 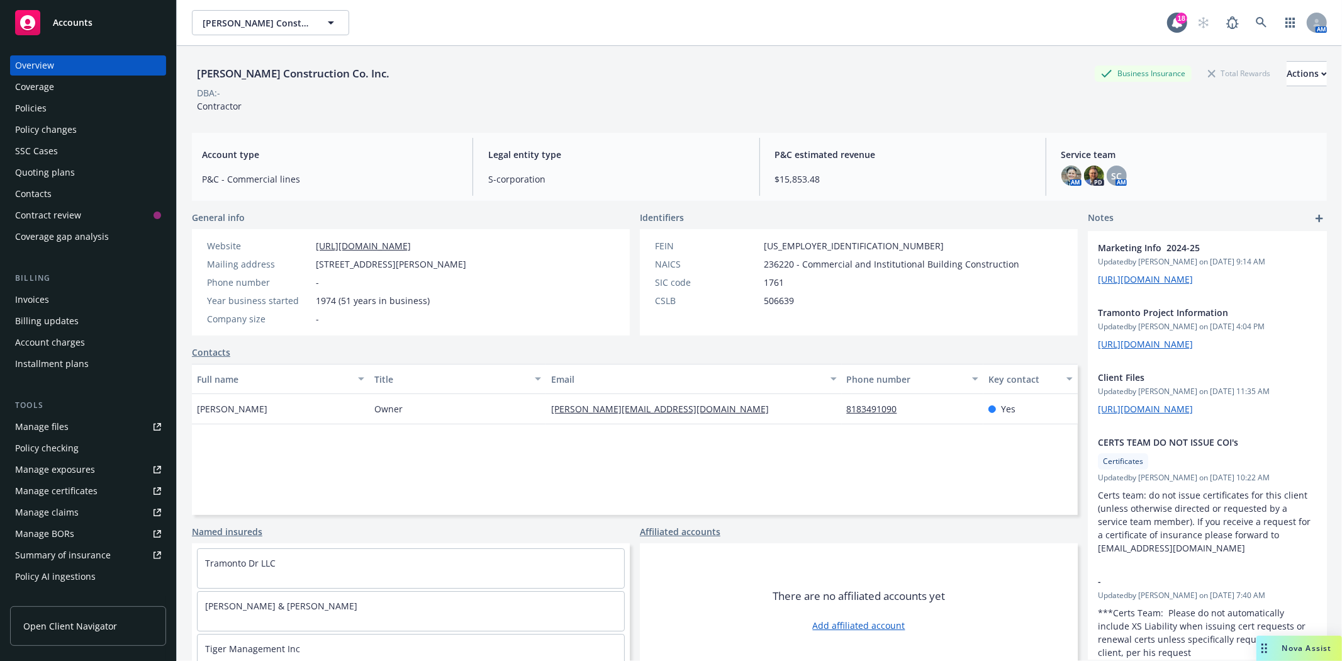 I want to click on span: 1761, so click(x=774, y=282).